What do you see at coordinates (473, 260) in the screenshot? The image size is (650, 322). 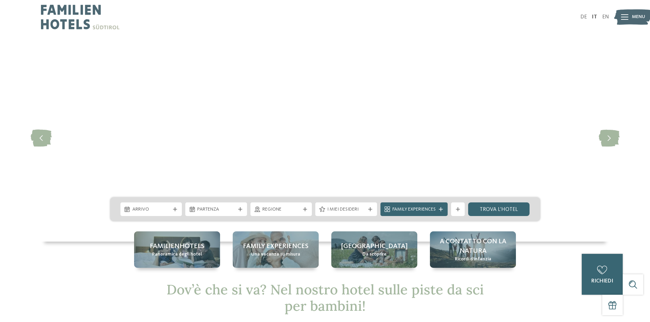 I see `span: Ricordi d’infanzia` at bounding box center [473, 260].